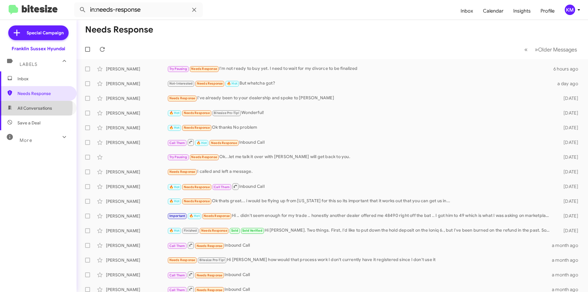 The height and width of the screenshot is (292, 588). Describe the element at coordinates (555, 49) in the screenshot. I see `button: Next` at that location.